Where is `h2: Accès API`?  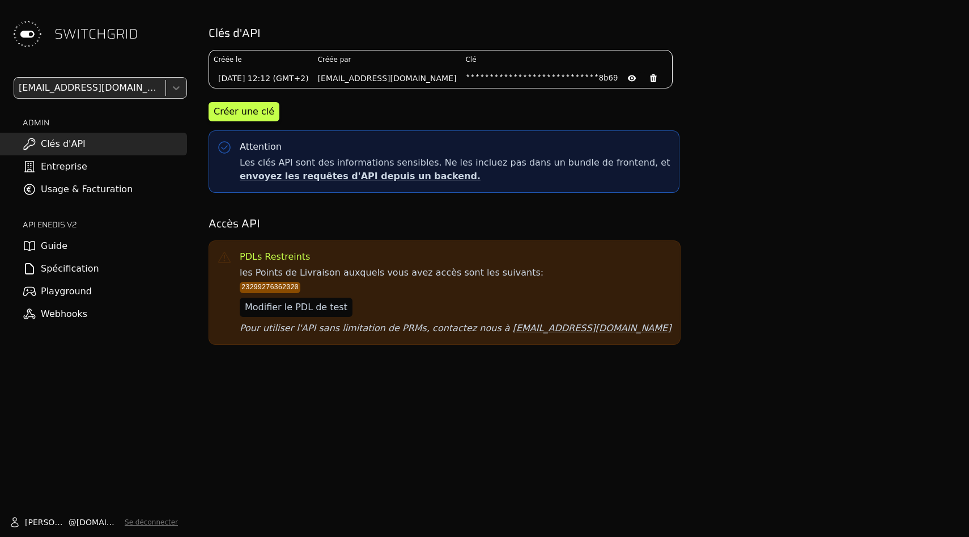
h2: Accès API is located at coordinates (581, 223).